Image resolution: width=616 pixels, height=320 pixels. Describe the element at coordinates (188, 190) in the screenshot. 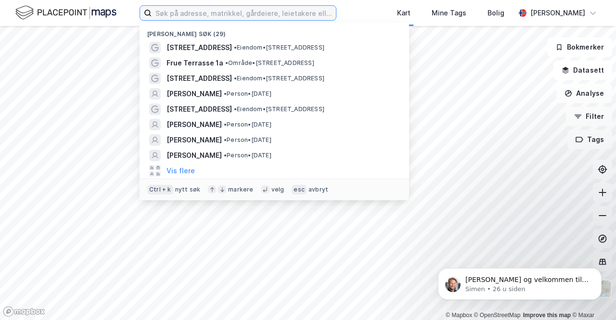

I see `div: nytt søk` at that location.